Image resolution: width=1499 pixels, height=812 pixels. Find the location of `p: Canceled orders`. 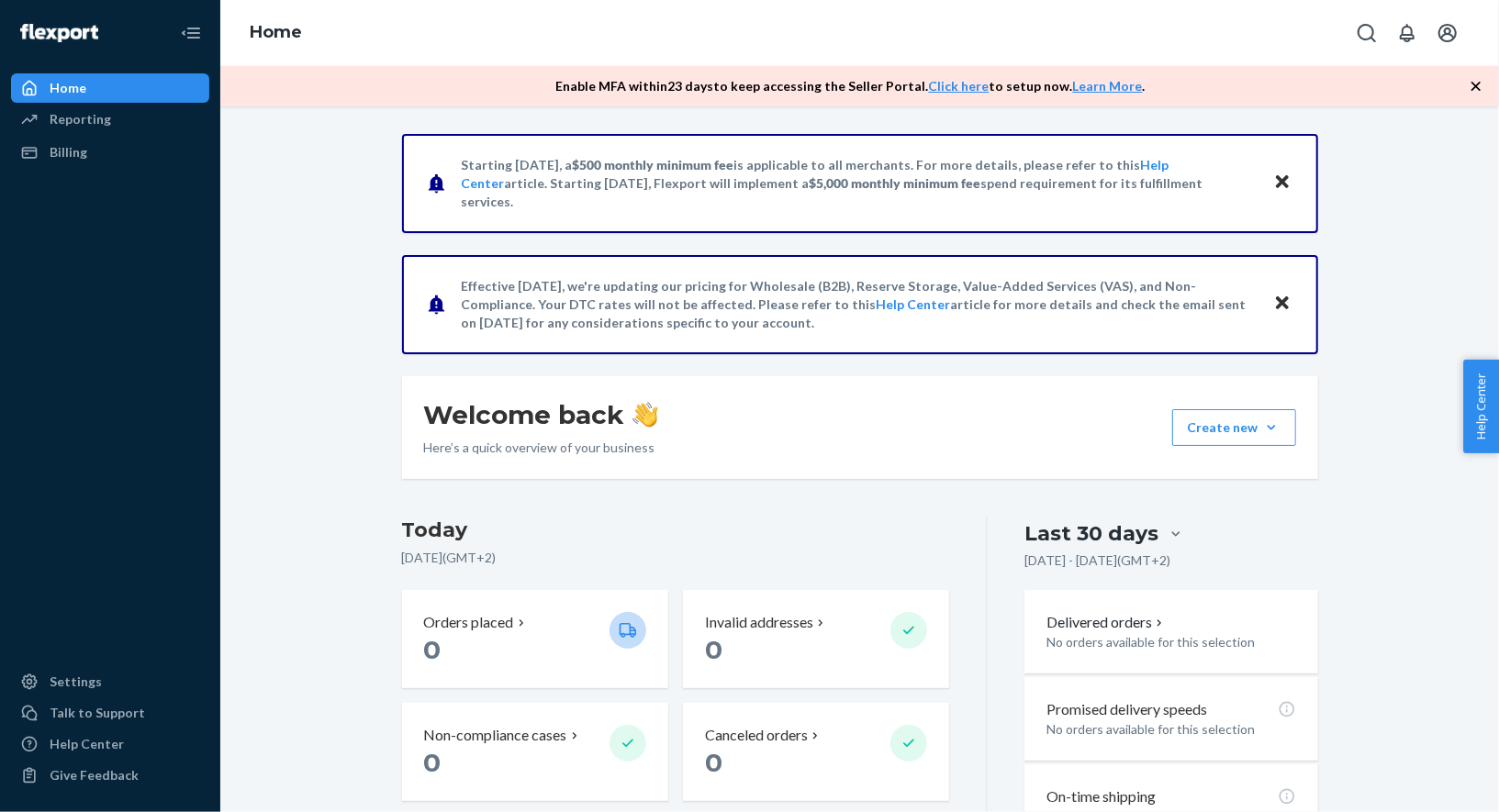

p: Canceled orders is located at coordinates (756, 735).